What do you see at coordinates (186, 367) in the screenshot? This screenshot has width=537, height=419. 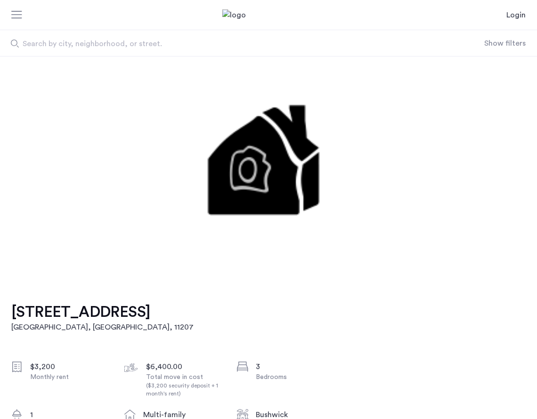 I see `div: $6,400.00` at bounding box center [186, 367].